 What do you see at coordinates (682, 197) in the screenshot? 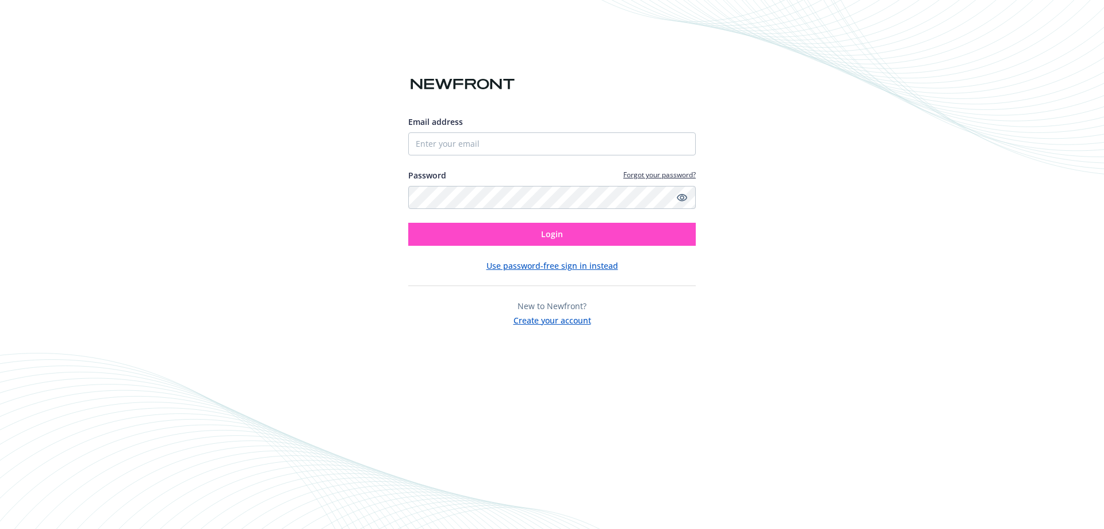
I see `a: Show password` at bounding box center [682, 197].